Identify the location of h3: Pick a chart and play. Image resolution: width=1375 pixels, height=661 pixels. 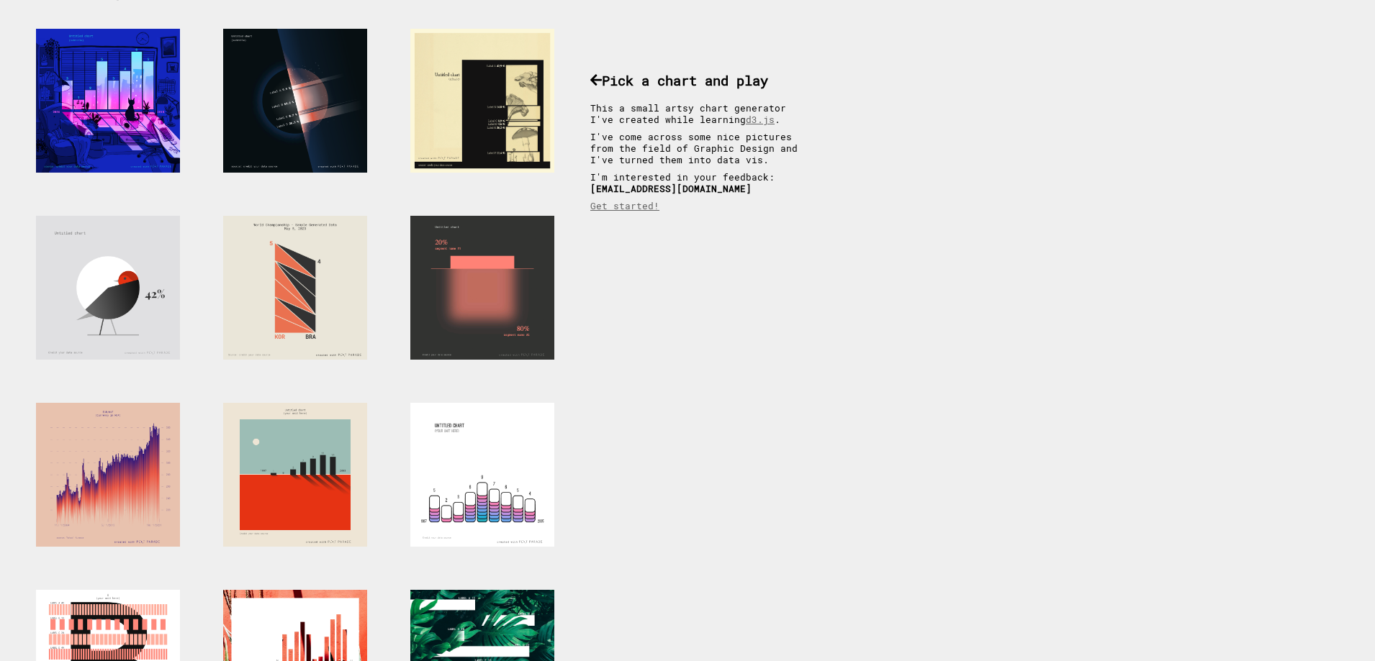
(702, 80).